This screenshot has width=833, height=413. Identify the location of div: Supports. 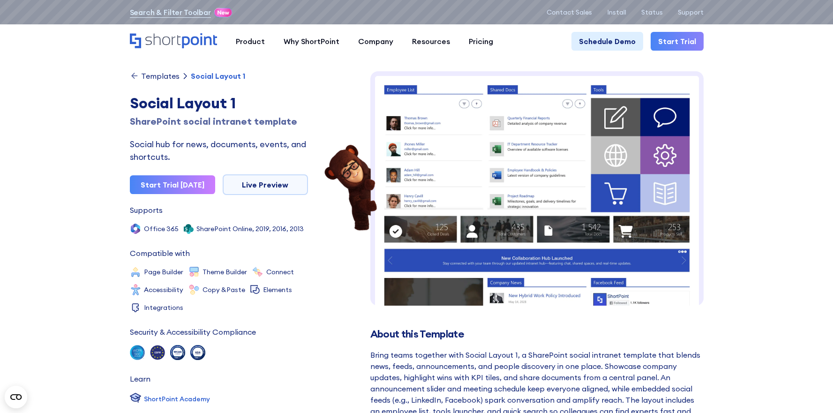
(146, 210).